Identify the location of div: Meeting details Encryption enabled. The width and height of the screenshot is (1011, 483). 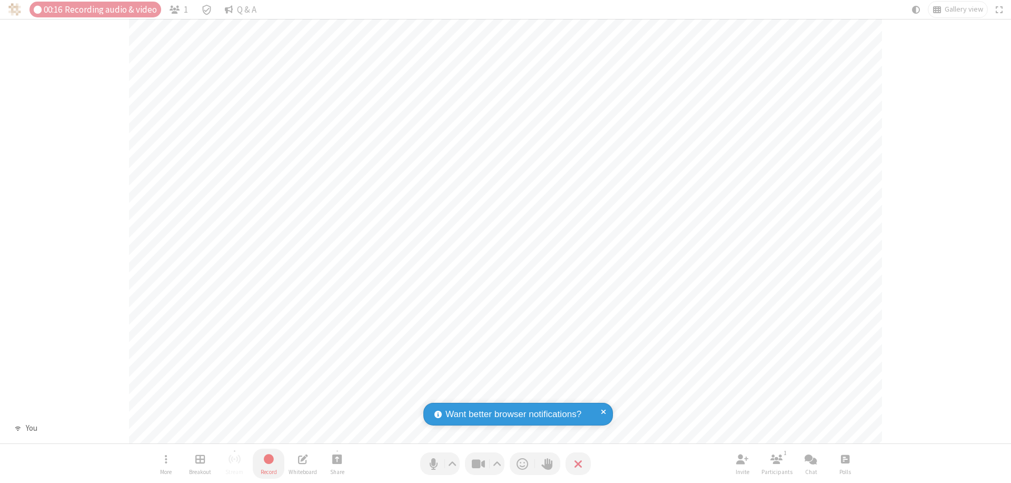
(207, 9).